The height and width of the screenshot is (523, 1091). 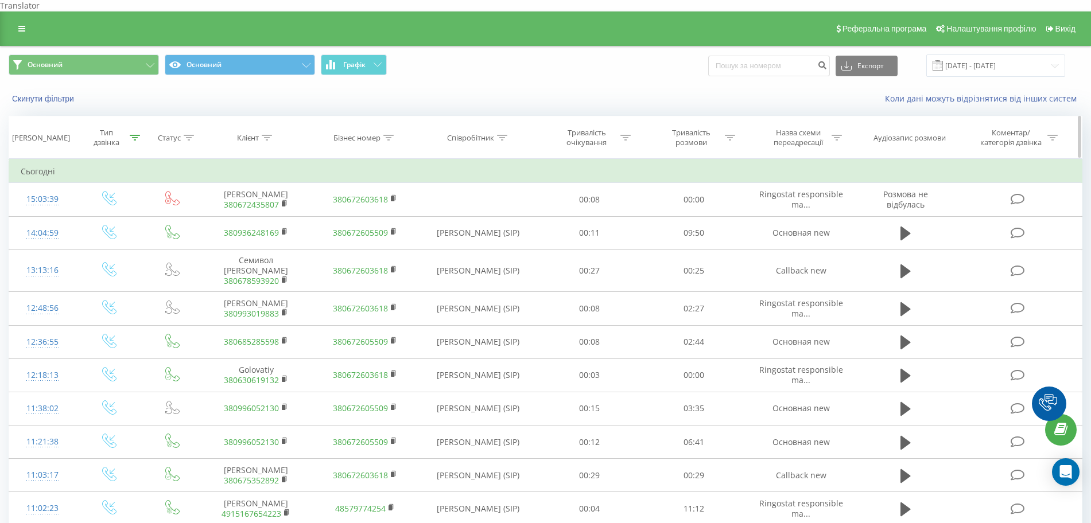 What do you see at coordinates (984, 29) in the screenshot?
I see `a: Налаштування профілю` at bounding box center [984, 29].